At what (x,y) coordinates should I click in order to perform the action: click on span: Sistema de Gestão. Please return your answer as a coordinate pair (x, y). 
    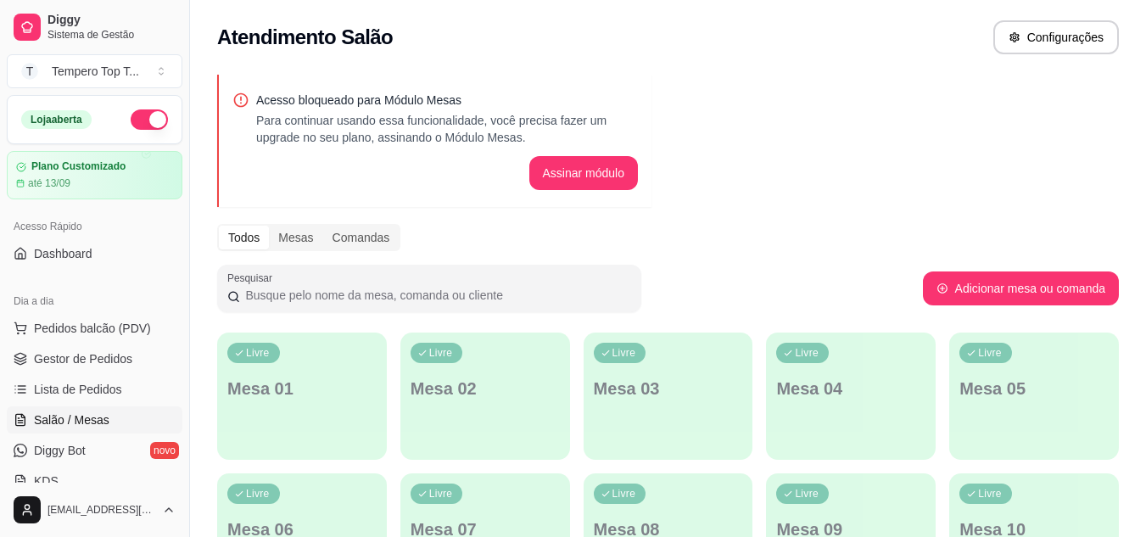
    Looking at the image, I should click on (111, 35).